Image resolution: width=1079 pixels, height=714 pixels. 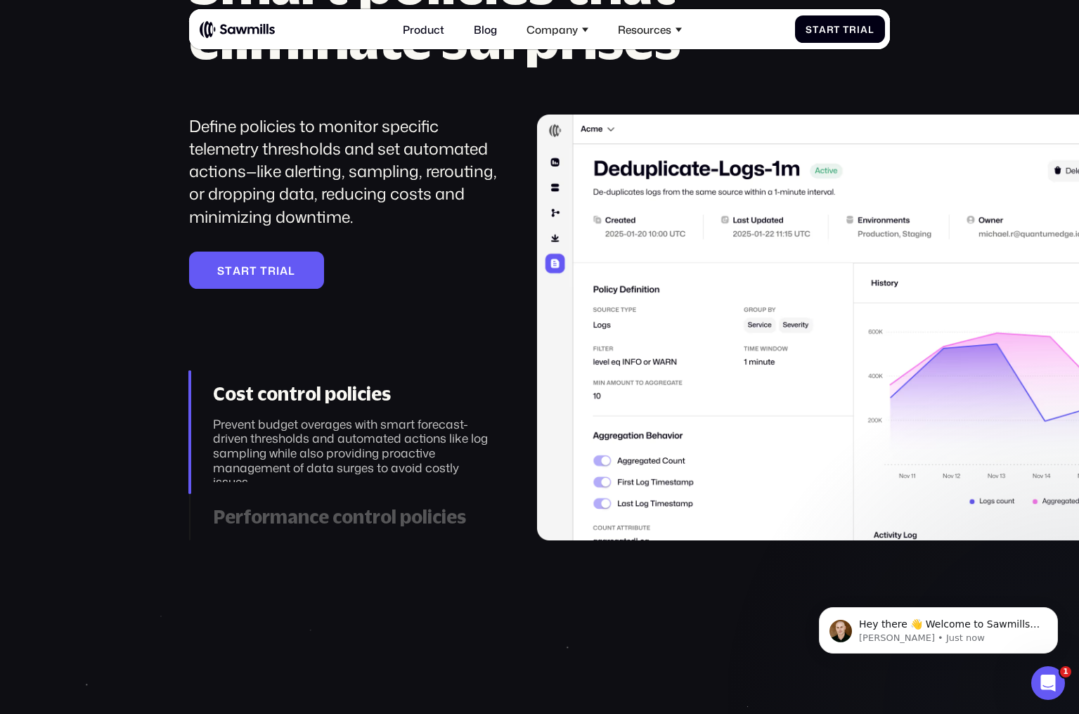 What do you see at coordinates (43, 53) in the screenshot?
I see `img: Profile image for Winston` at bounding box center [43, 53].